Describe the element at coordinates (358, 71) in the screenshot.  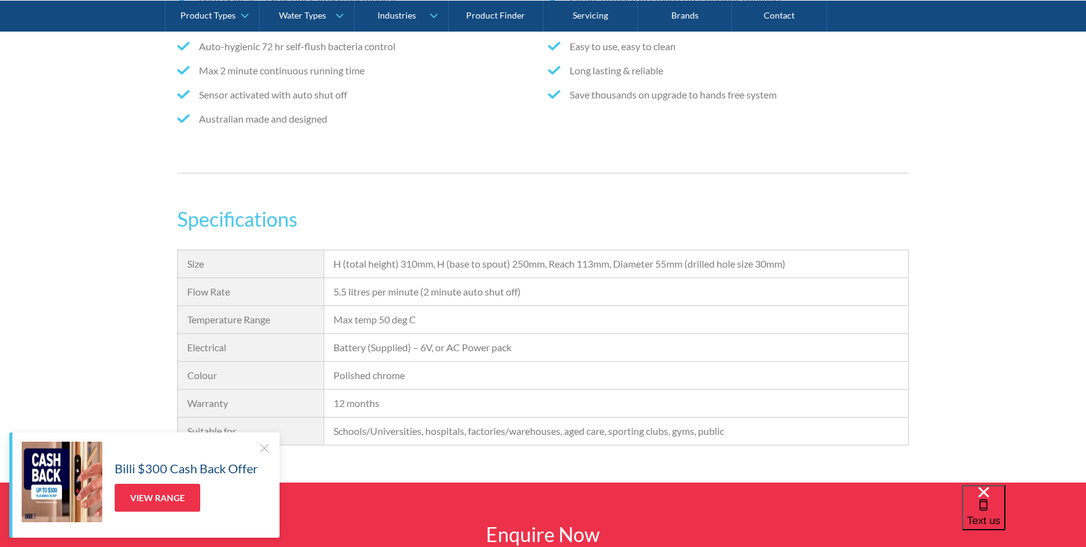
I see `li: Max 2 minute continuous running time` at that location.